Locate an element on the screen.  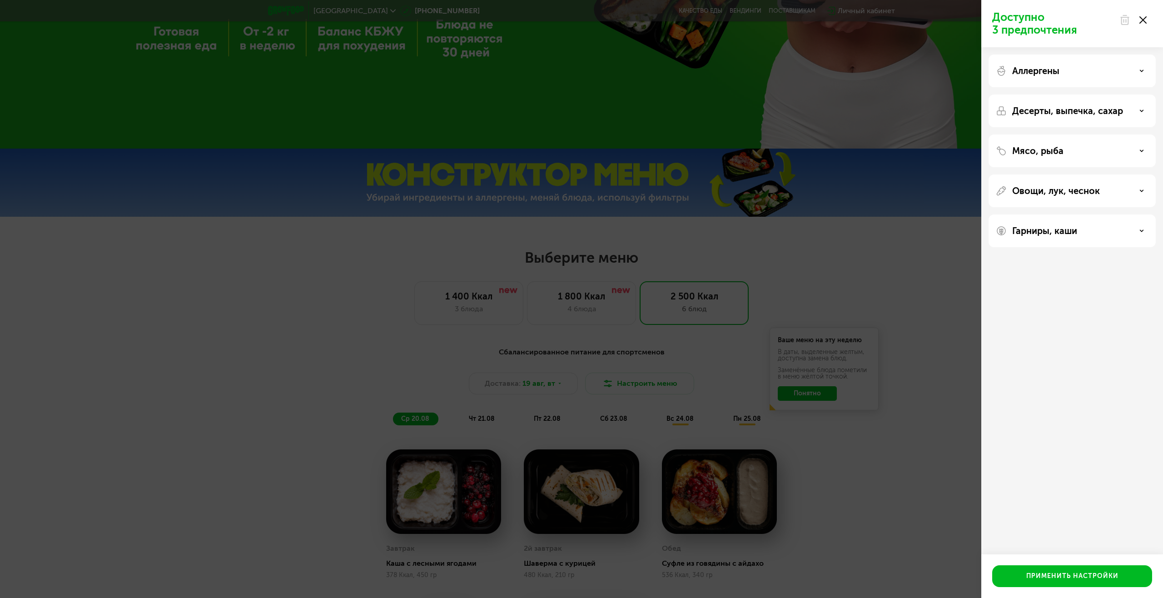
p: Аллергены is located at coordinates (1035, 71).